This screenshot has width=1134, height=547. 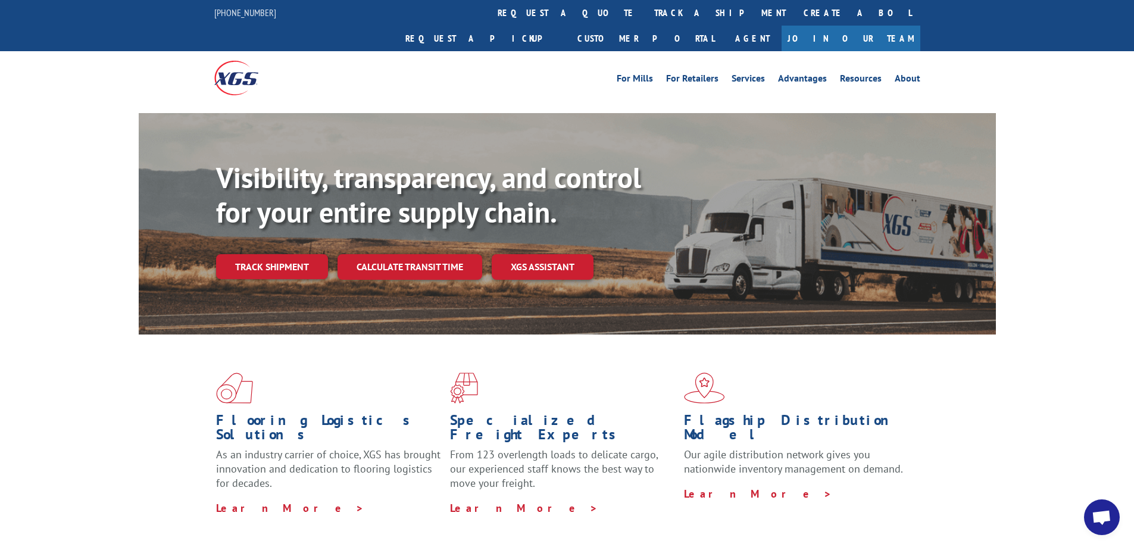 I want to click on span: As an industry carrier of choice, XGS has brought innovation and dedication to flooring logistics..., so click(x=328, y=468).